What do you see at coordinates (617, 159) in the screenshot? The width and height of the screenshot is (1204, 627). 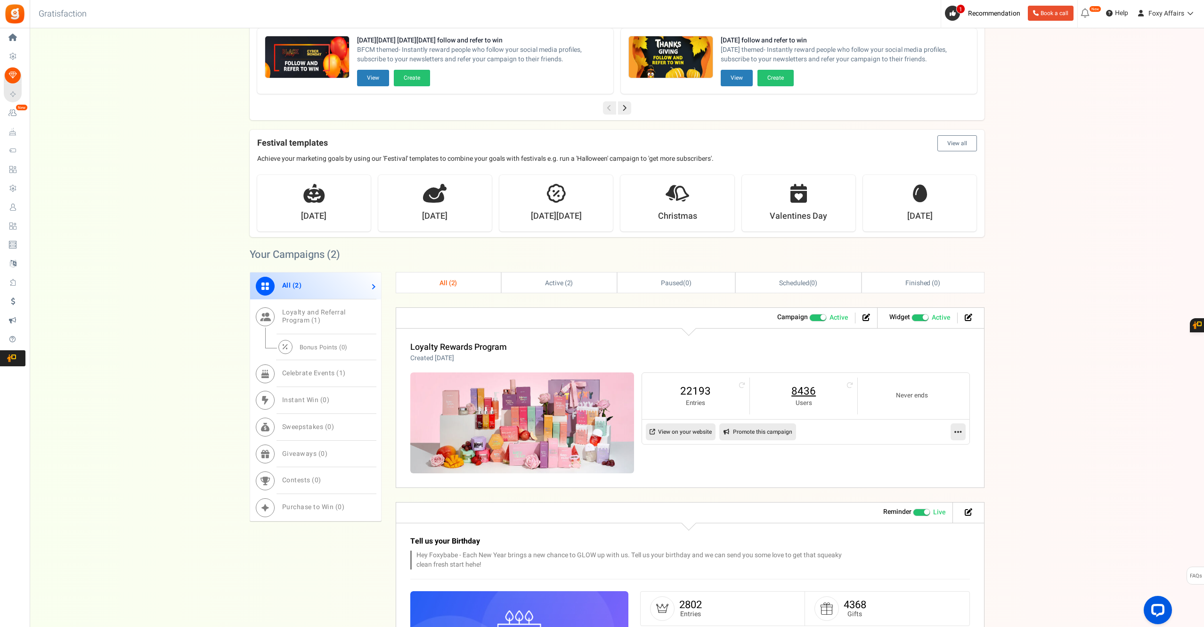 I see `p: Achieve your marketing goals by using our 'Festival' templates to combine your goals with festiva...` at bounding box center [617, 159].